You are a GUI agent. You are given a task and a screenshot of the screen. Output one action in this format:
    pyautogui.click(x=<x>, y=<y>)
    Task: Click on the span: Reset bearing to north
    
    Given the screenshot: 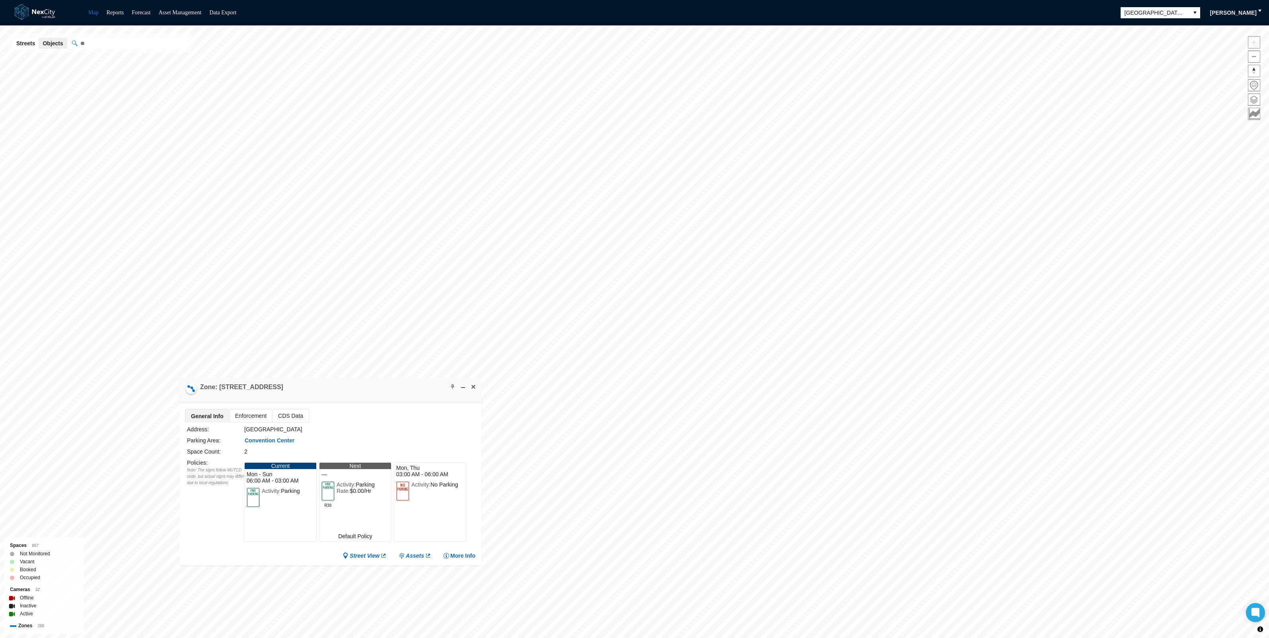 What is the action you would take?
    pyautogui.click(x=1254, y=71)
    